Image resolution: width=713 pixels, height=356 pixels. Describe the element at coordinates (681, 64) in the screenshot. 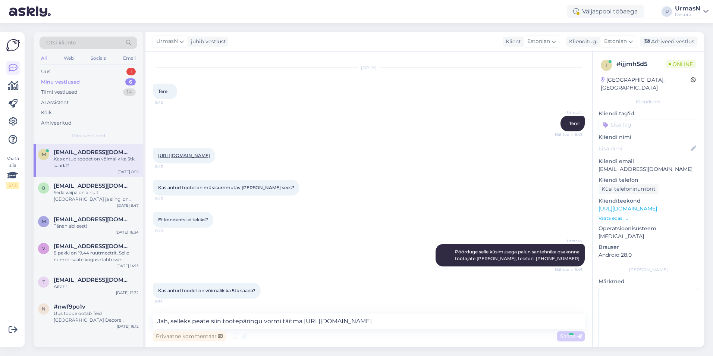

I see `span: Online` at that location.